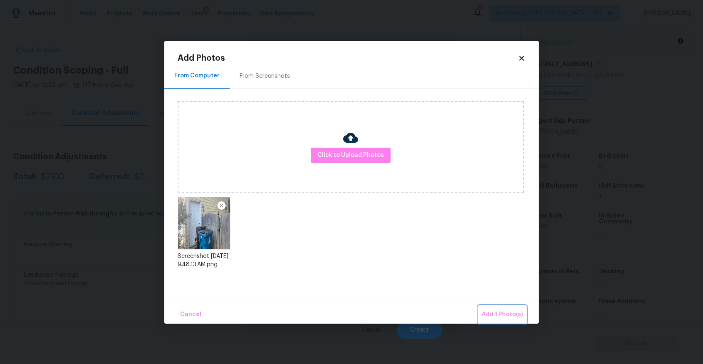  I want to click on div: From Computer, so click(197, 76).